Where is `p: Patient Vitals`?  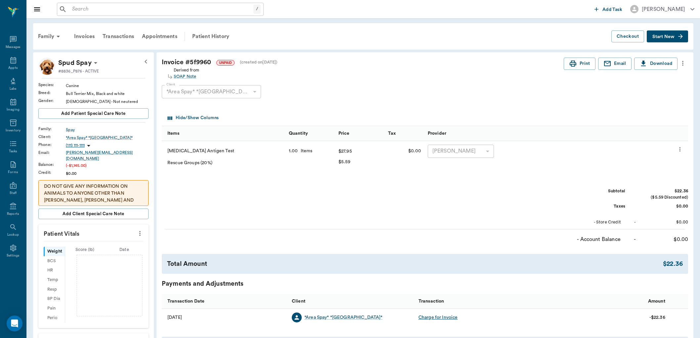
p: Patient Vitals is located at coordinates (93, 233).